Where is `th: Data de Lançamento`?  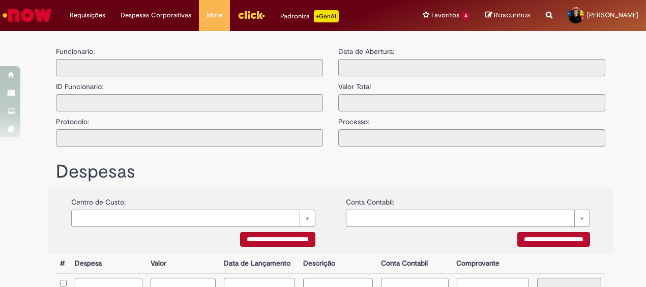 th: Data de Lançamento is located at coordinates (260, 264).